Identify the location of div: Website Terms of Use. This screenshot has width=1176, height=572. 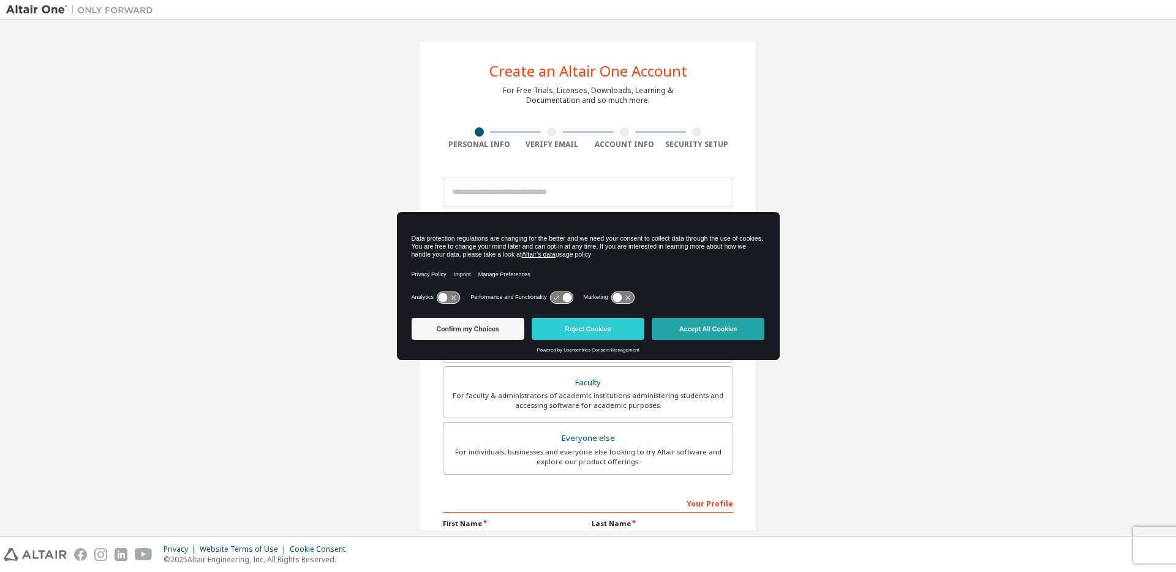
(244, 549).